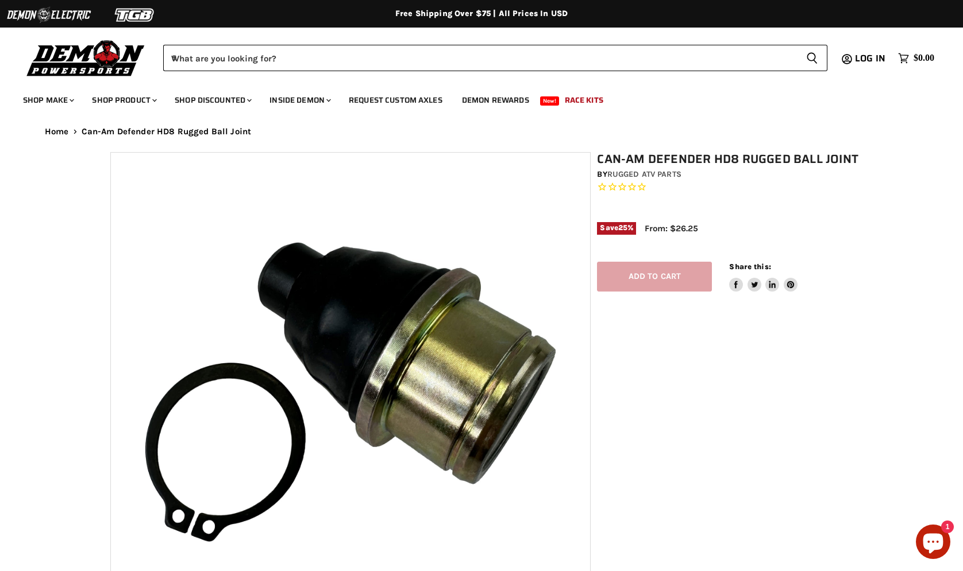 This screenshot has width=963, height=571. Describe the element at coordinates (299, 100) in the screenshot. I see `a: Inside Demon` at that location.